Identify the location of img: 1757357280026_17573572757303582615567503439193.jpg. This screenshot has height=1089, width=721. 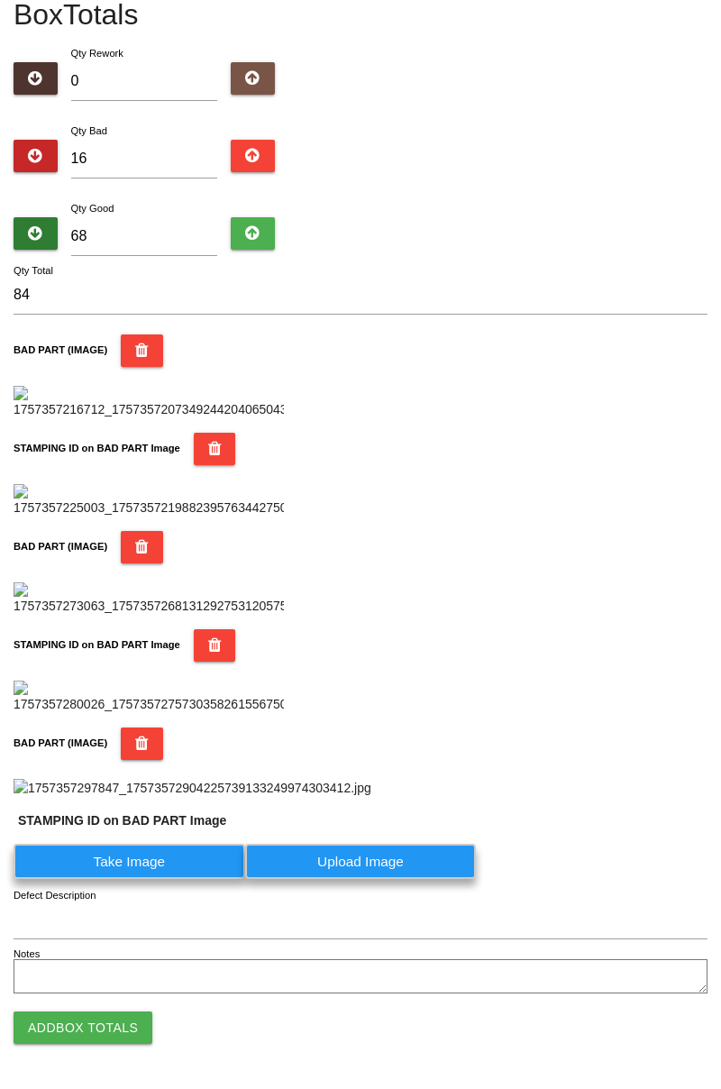
(149, 697).